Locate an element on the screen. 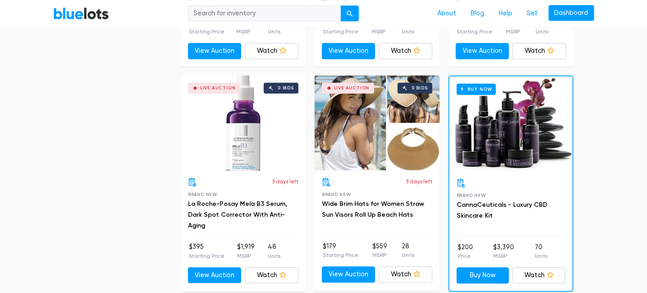 The width and height of the screenshot is (647, 293). li: $559 is located at coordinates (380, 250).